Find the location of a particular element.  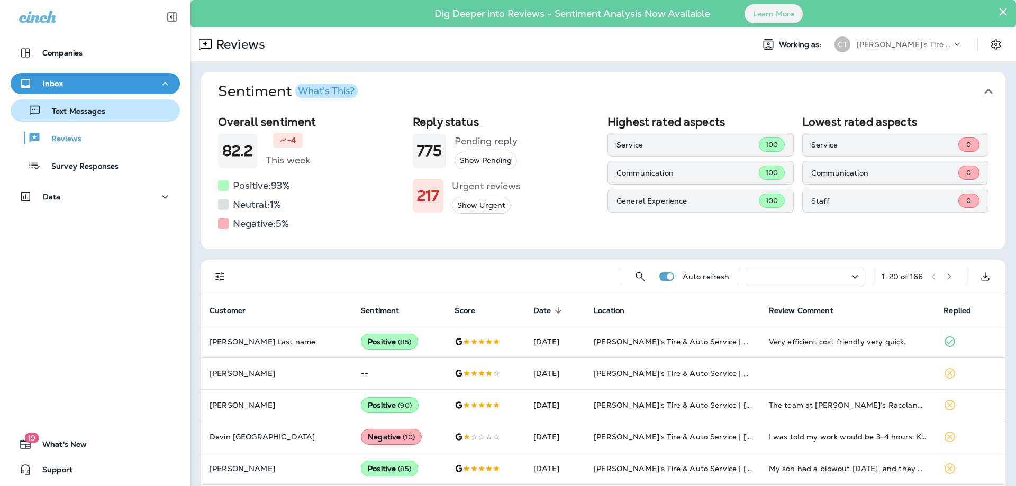

div: My son had a blowout today, and they were able to get the (oversized) tire and parts- same day- t... is located at coordinates (847, 469).